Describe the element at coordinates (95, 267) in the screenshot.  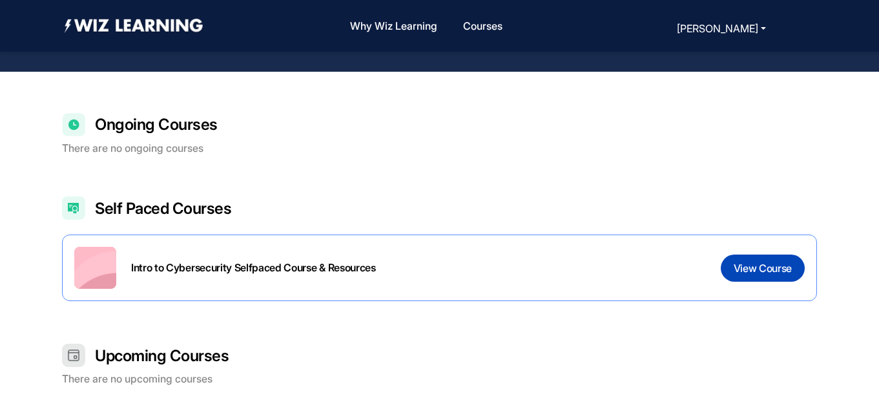
I see `img: icon1.svg` at that location.